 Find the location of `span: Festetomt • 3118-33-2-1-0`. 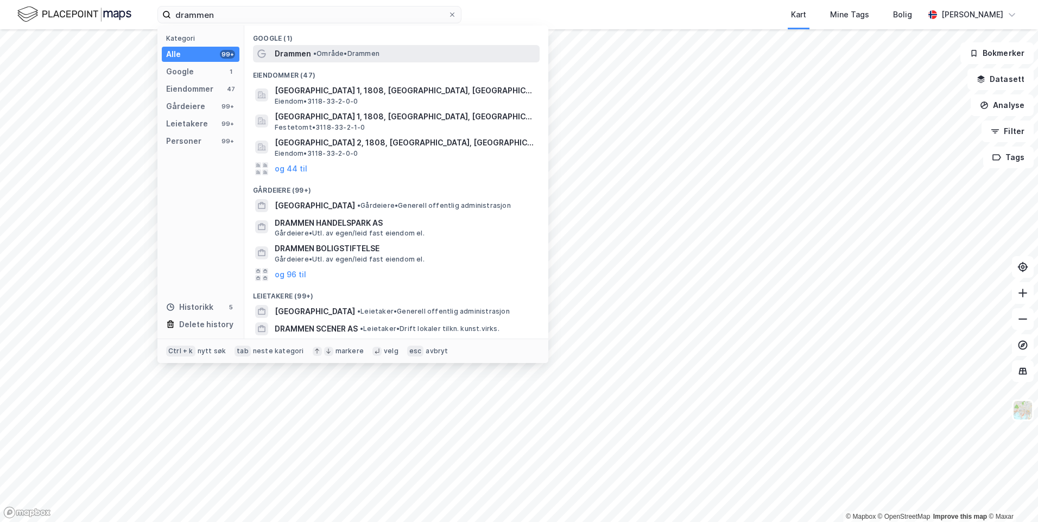

span: Festetomt • 3118-33-2-1-0 is located at coordinates (320, 128).